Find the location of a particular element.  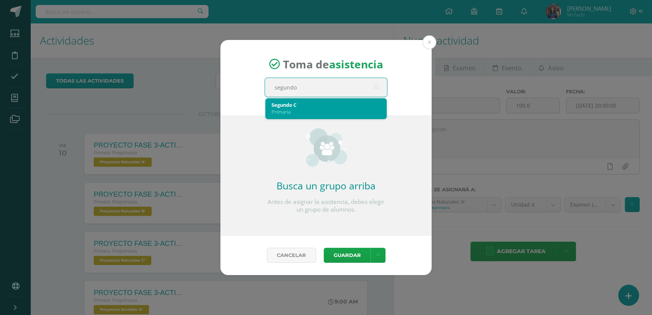

input: Busca un grado o sección aquí... is located at coordinates (326, 87).